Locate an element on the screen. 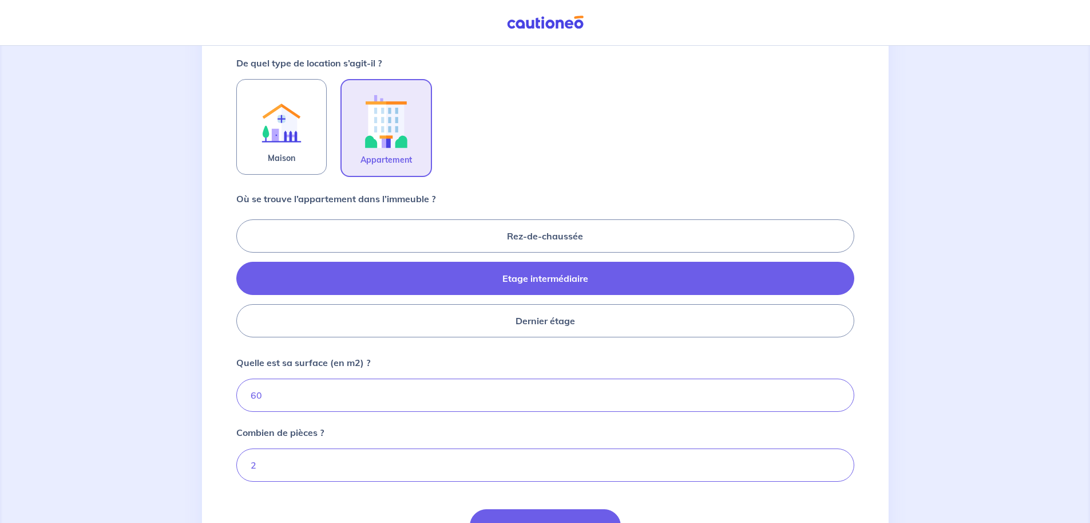 The width and height of the screenshot is (1090, 523). label: Dernier étage is located at coordinates (545, 321).